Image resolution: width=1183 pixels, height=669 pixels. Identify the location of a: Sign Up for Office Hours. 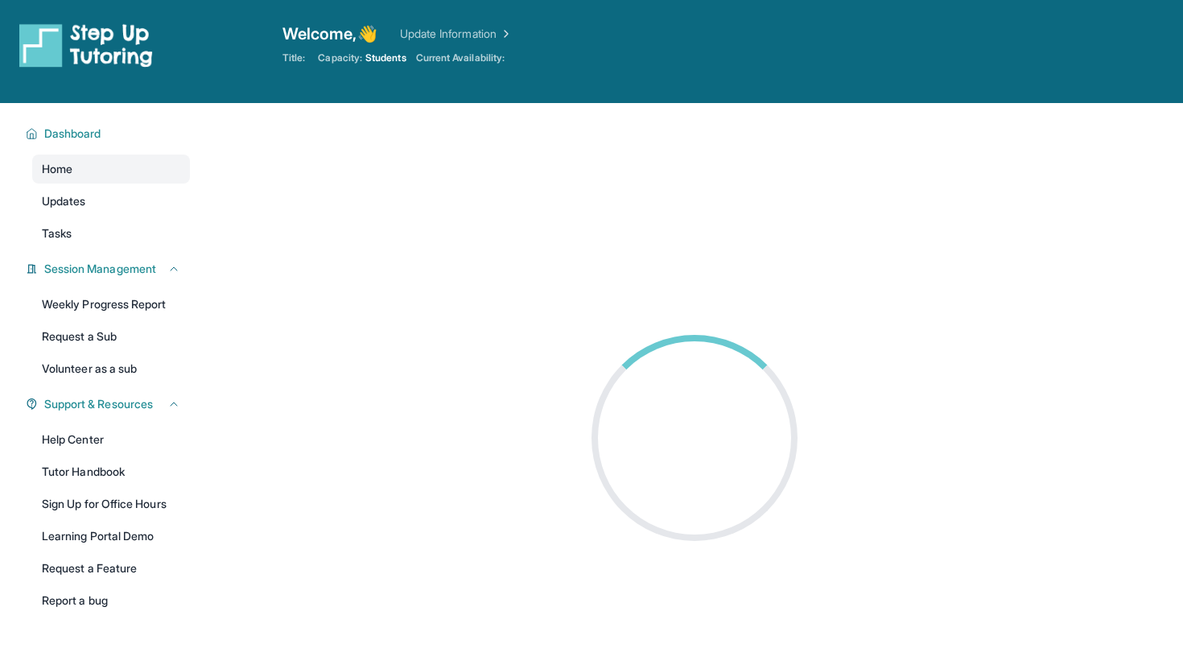
(111, 504).